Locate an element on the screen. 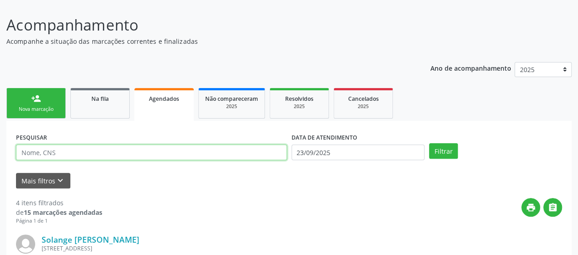 This screenshot has width=578, height=255. span: Cancelados is located at coordinates (363, 99).